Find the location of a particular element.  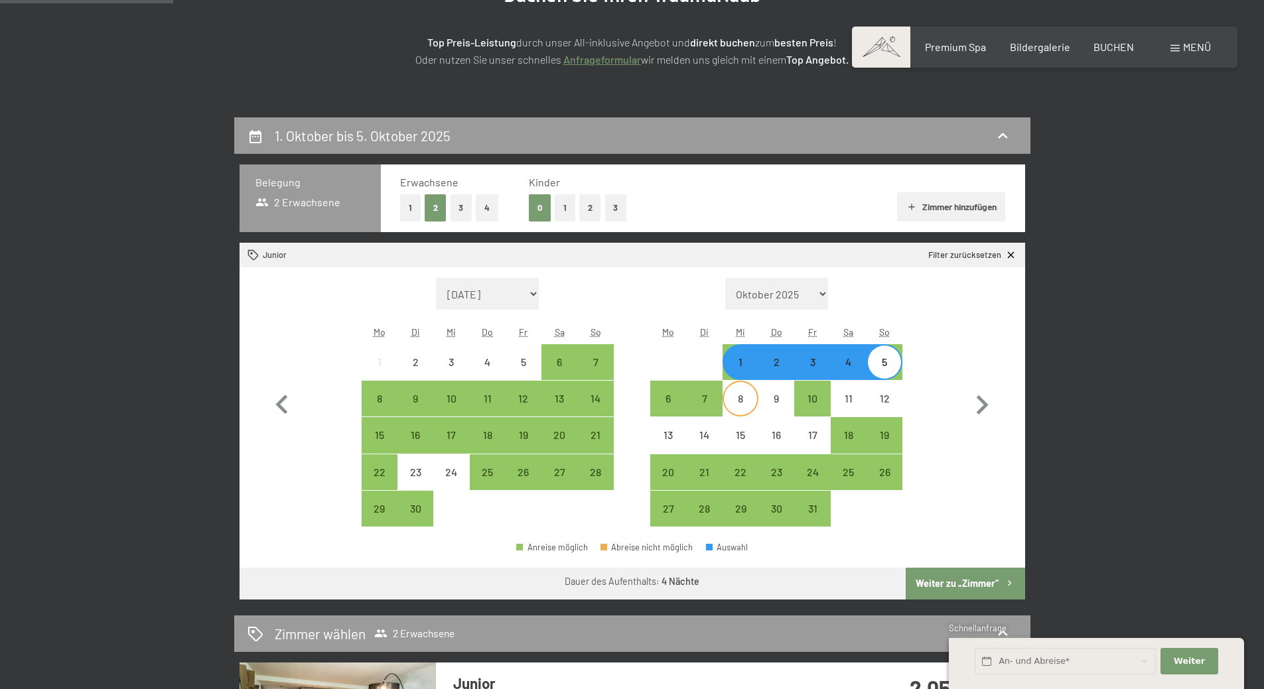

div: Sun Oct 05 2025 is located at coordinates (884, 362).